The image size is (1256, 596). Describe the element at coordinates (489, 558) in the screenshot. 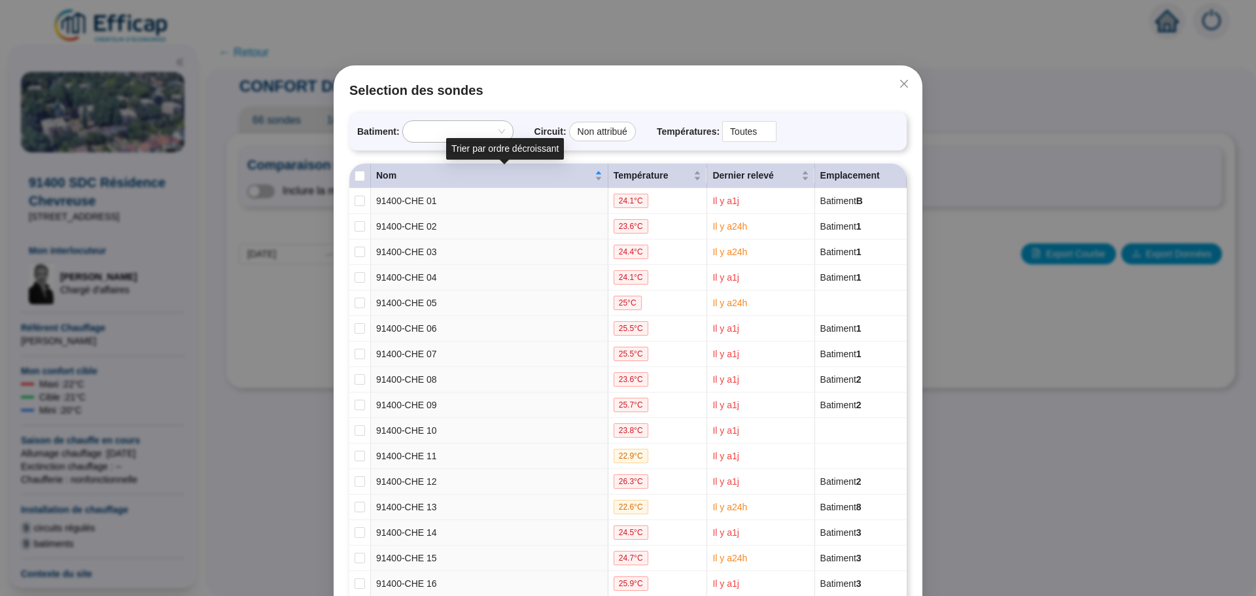

I see `td: 91400-CHE 15` at that location.